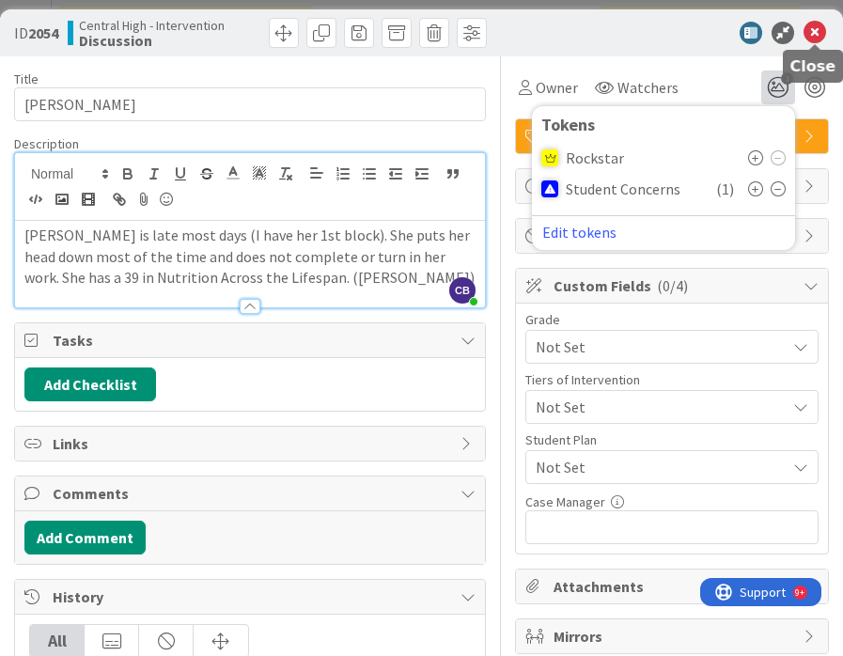  I want to click on span: ( 1 ), so click(724, 189).